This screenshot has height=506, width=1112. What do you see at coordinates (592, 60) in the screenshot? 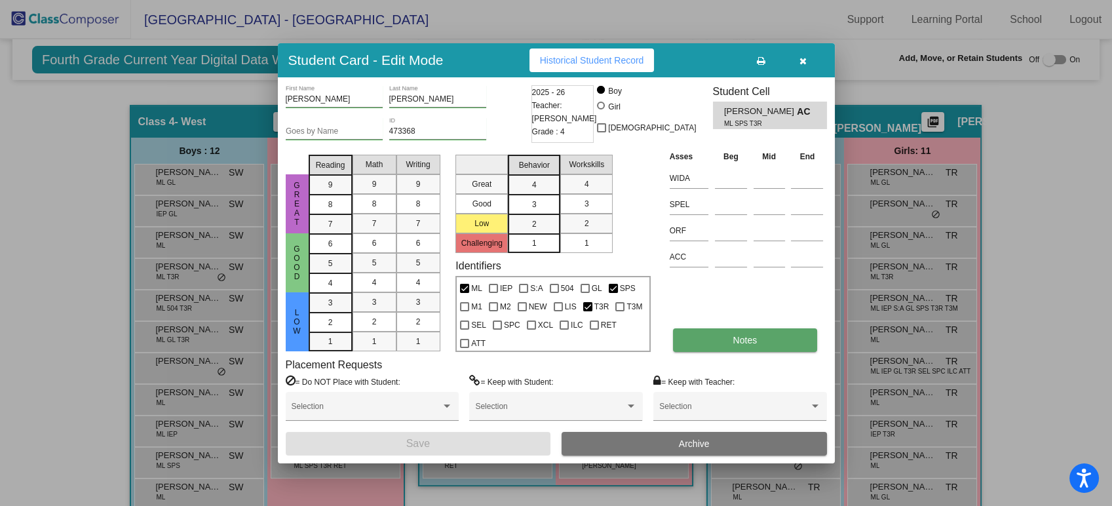
I see `span: Historical Student Record` at bounding box center [592, 60].